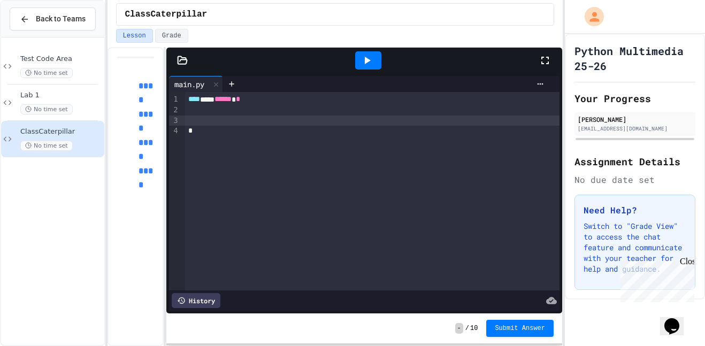  Describe the element at coordinates (60, 19) in the screenshot. I see `span: Back to Teams` at that location.